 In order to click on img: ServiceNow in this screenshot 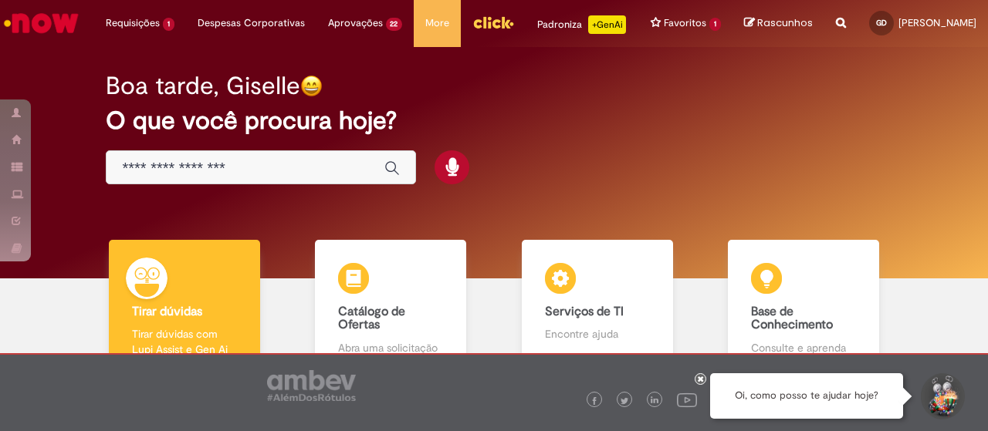, I will do `click(41, 23)`.